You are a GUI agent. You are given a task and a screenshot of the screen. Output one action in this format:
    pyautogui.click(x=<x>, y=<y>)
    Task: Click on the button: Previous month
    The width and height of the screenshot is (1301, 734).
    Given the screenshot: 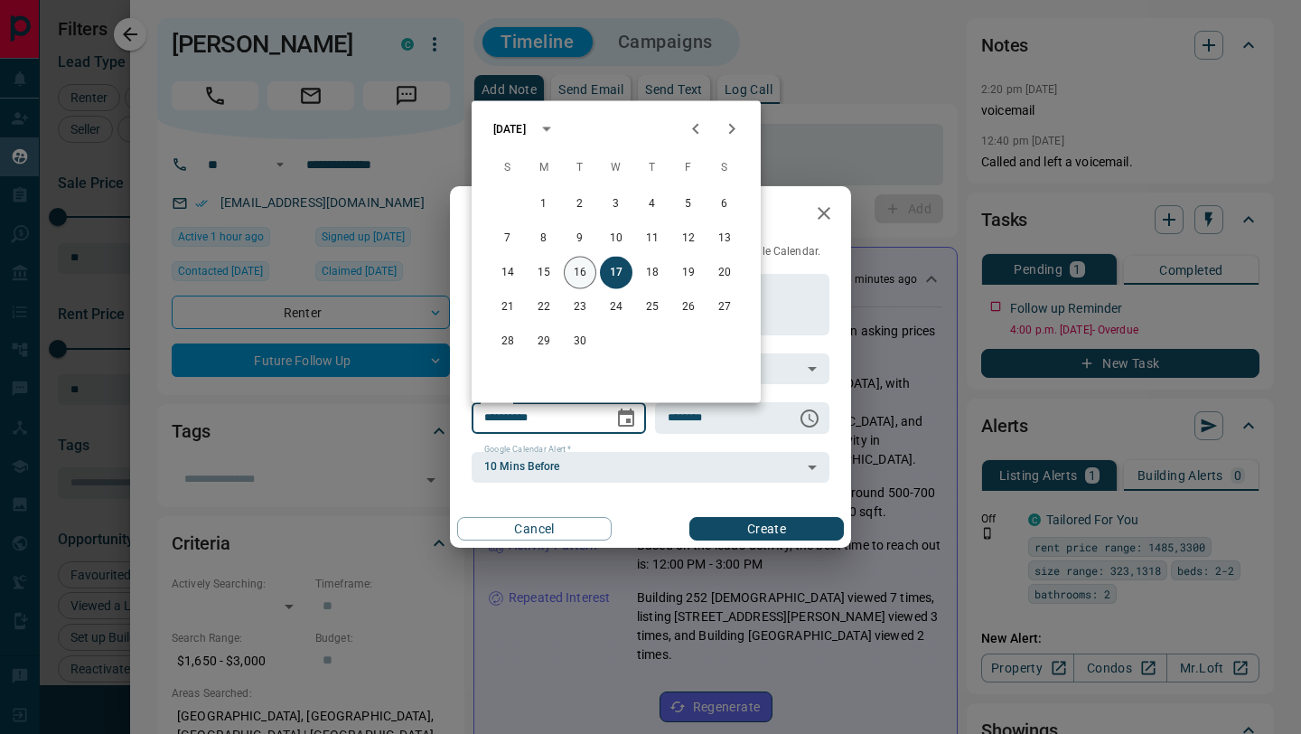 What is the action you would take?
    pyautogui.click(x=696, y=129)
    